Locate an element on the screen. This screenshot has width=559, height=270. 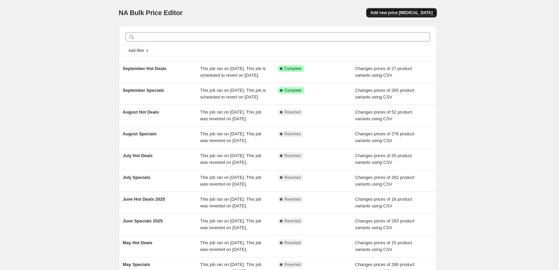
span: June Hot Deals 2025 is located at coordinates (144, 199).